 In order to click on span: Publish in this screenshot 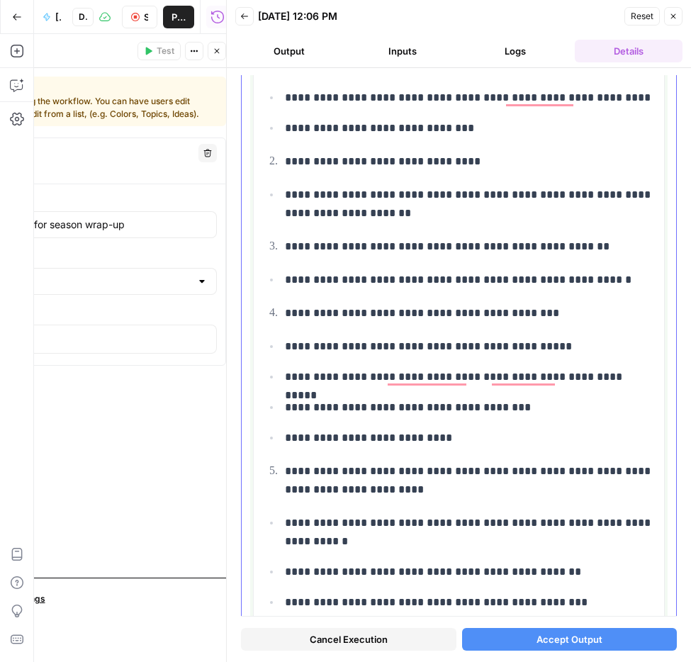, I will do `click(179, 17)`.